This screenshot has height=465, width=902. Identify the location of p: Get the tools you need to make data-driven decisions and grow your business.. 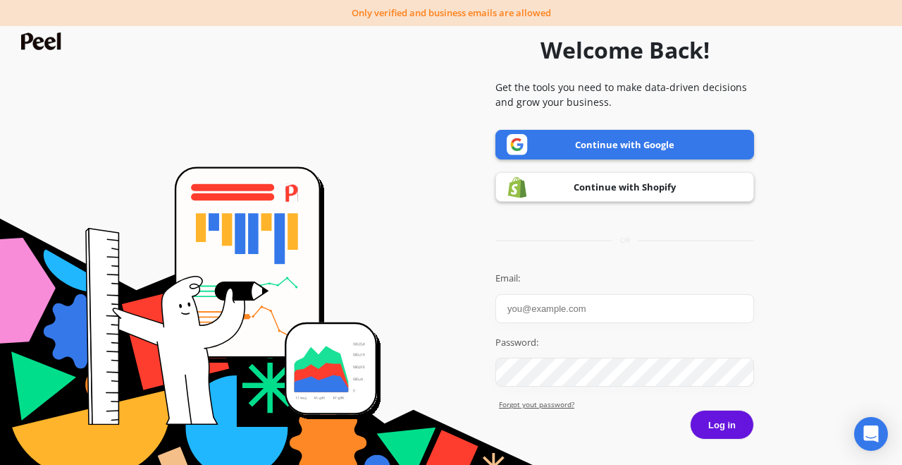
(625, 94).